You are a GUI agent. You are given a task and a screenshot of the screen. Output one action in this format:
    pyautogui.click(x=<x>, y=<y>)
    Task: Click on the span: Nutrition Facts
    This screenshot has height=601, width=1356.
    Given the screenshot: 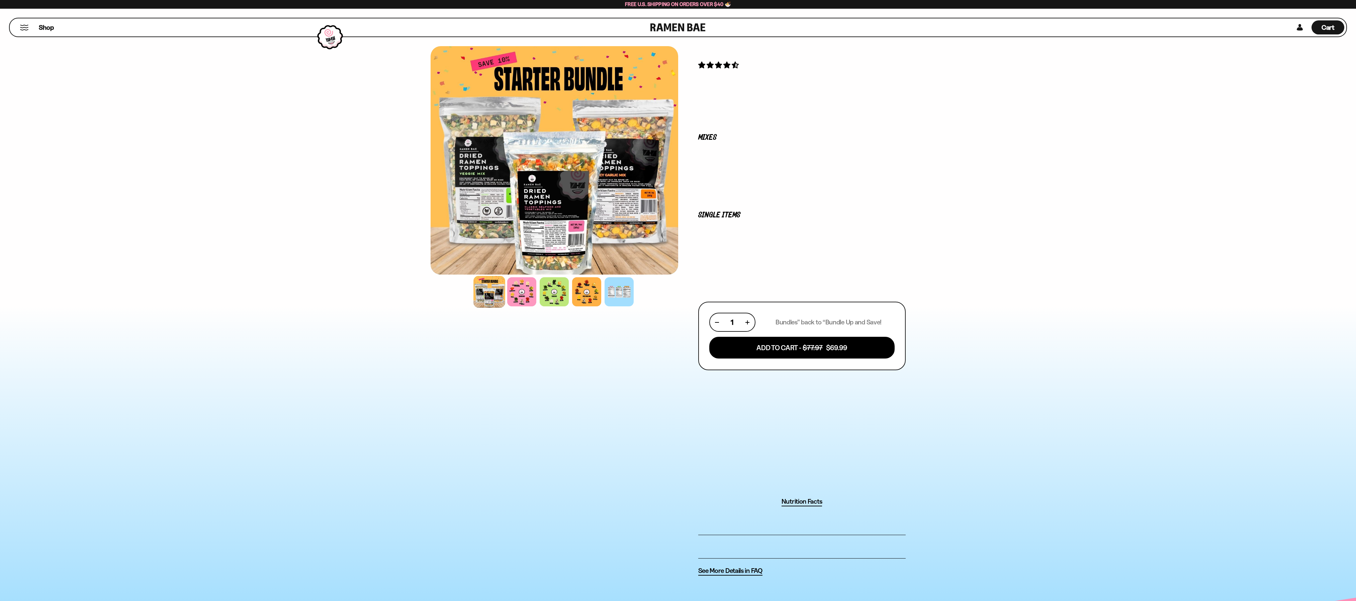 What is the action you would take?
    pyautogui.click(x=802, y=502)
    